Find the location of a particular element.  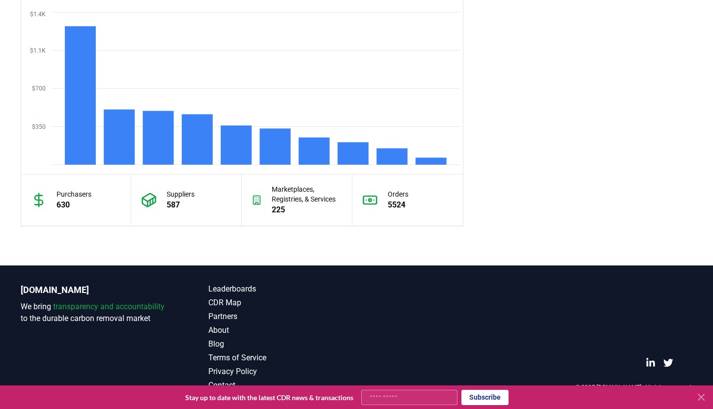

tspan: $1.4K is located at coordinates (38, 14).